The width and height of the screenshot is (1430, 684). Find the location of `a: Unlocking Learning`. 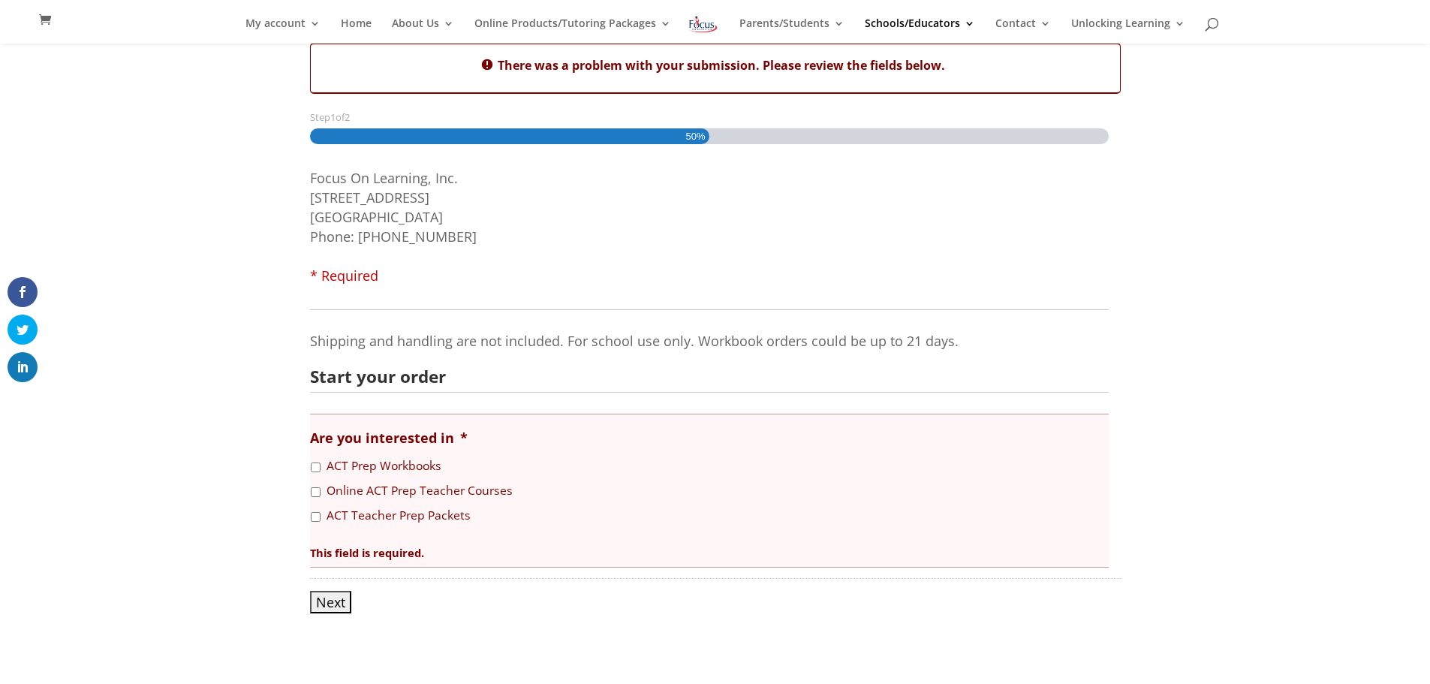

a: Unlocking Learning is located at coordinates (1128, 31).